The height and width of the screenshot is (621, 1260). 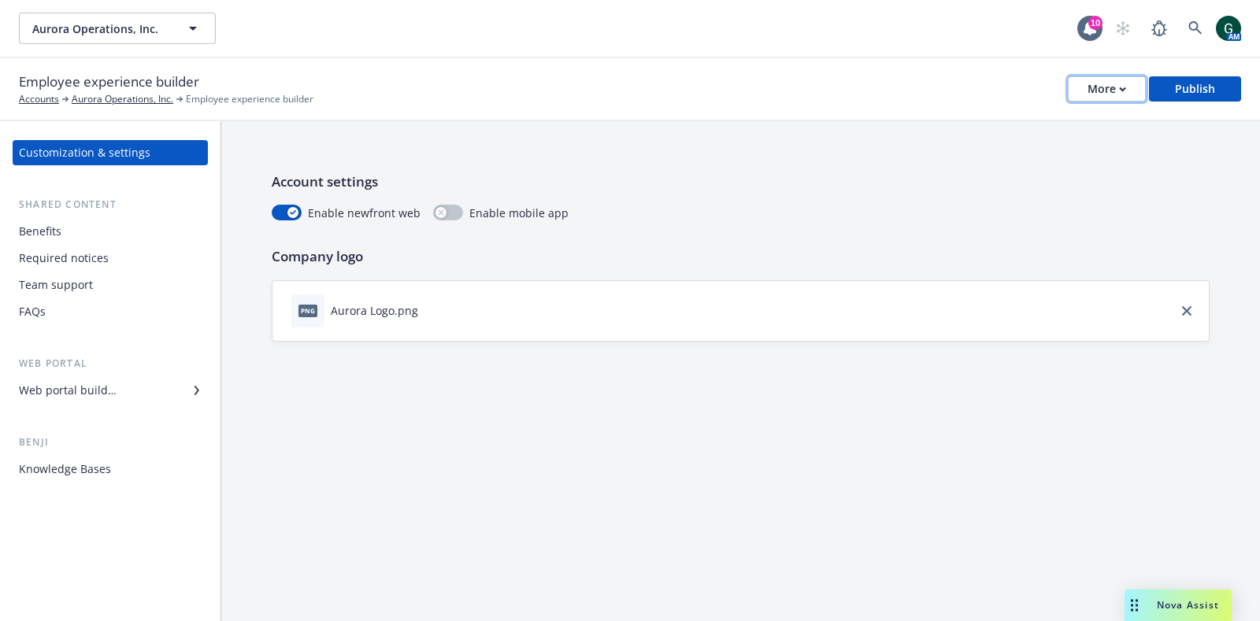 I want to click on button: Publish, so click(x=1194, y=89).